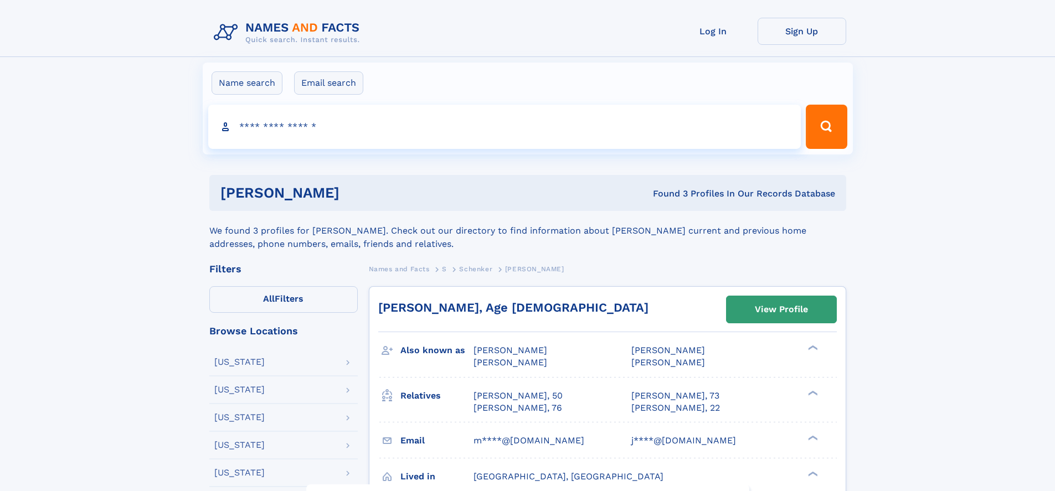 This screenshot has width=1055, height=491. What do you see at coordinates (713, 31) in the screenshot?
I see `a: Log In` at bounding box center [713, 31].